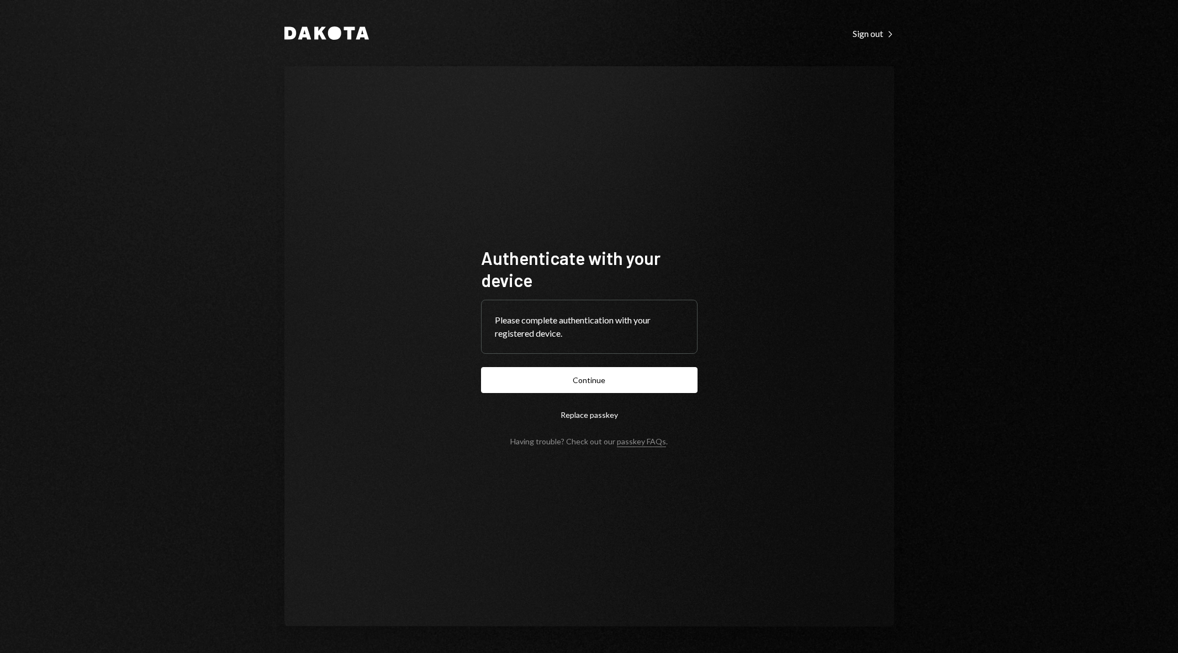  I want to click on div: Sign out, so click(873, 34).